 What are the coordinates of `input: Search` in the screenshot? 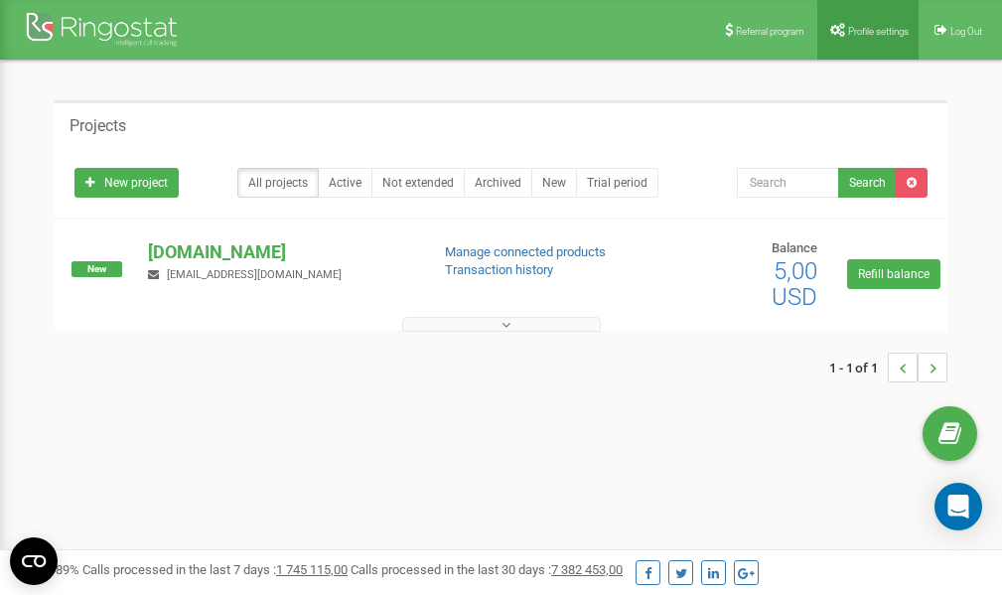 It's located at (788, 183).